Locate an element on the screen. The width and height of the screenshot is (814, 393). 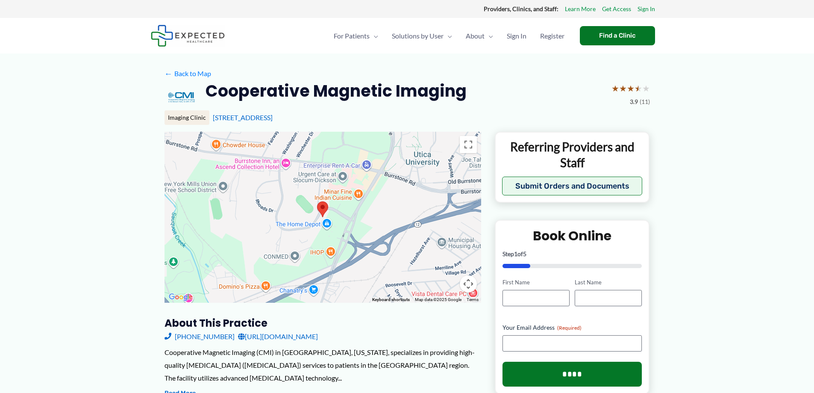
span: About is located at coordinates (475, 36).